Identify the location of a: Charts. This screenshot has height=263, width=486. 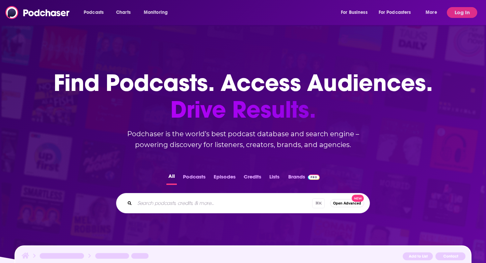
(123, 12).